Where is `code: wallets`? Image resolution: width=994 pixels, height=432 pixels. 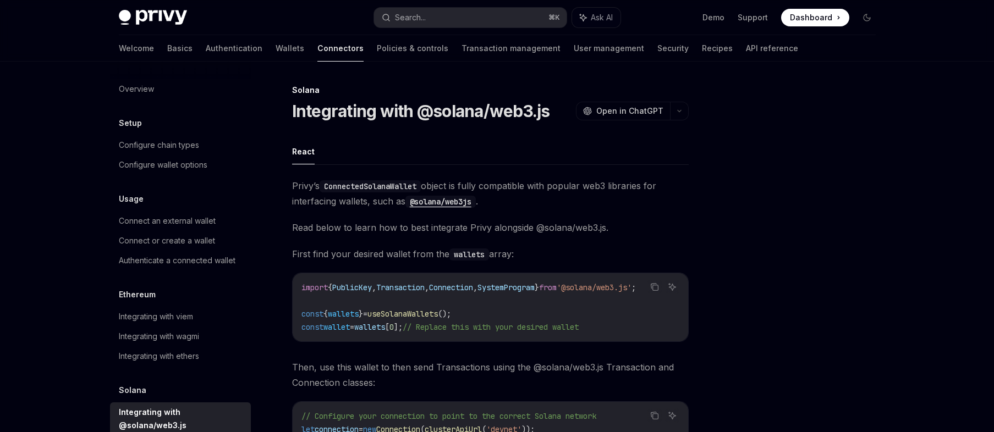
code: wallets is located at coordinates (469, 255).